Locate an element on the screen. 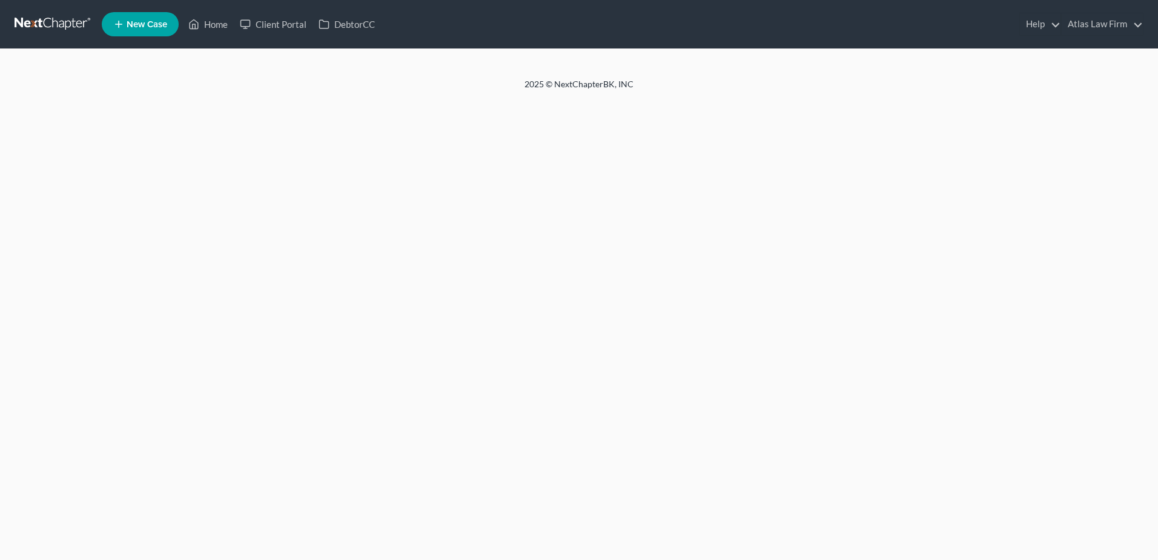 The width and height of the screenshot is (1158, 560). div: 2025 © NextChapterBK, INC is located at coordinates (579, 89).